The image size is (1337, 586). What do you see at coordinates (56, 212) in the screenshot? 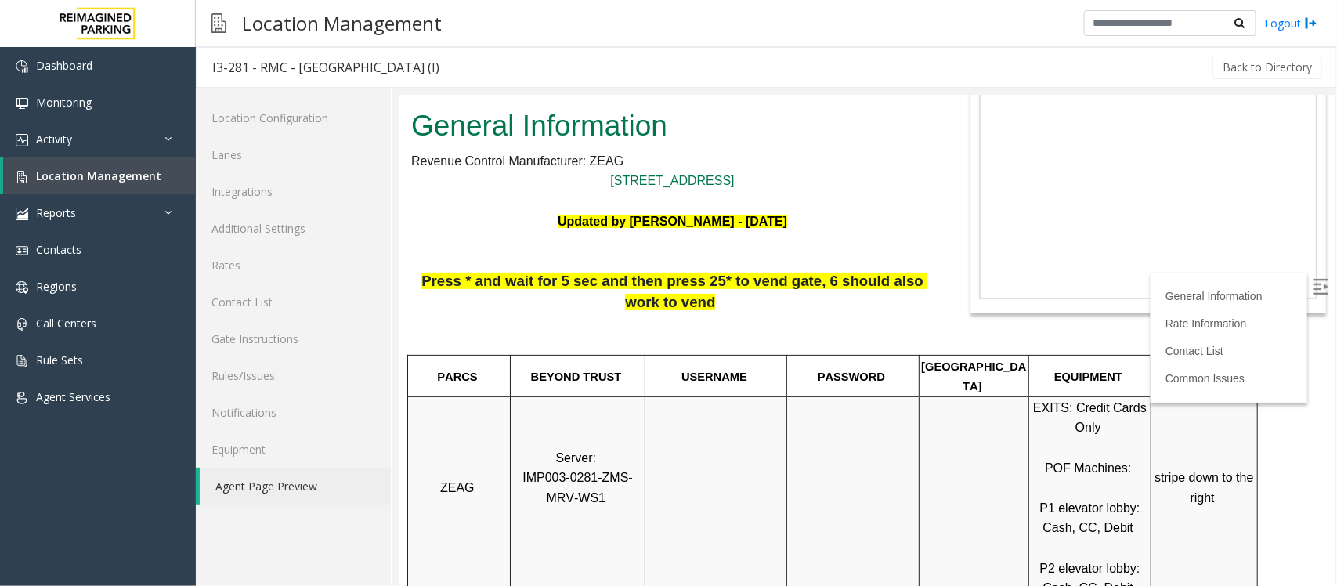
I see `span: Reports` at bounding box center [56, 212].